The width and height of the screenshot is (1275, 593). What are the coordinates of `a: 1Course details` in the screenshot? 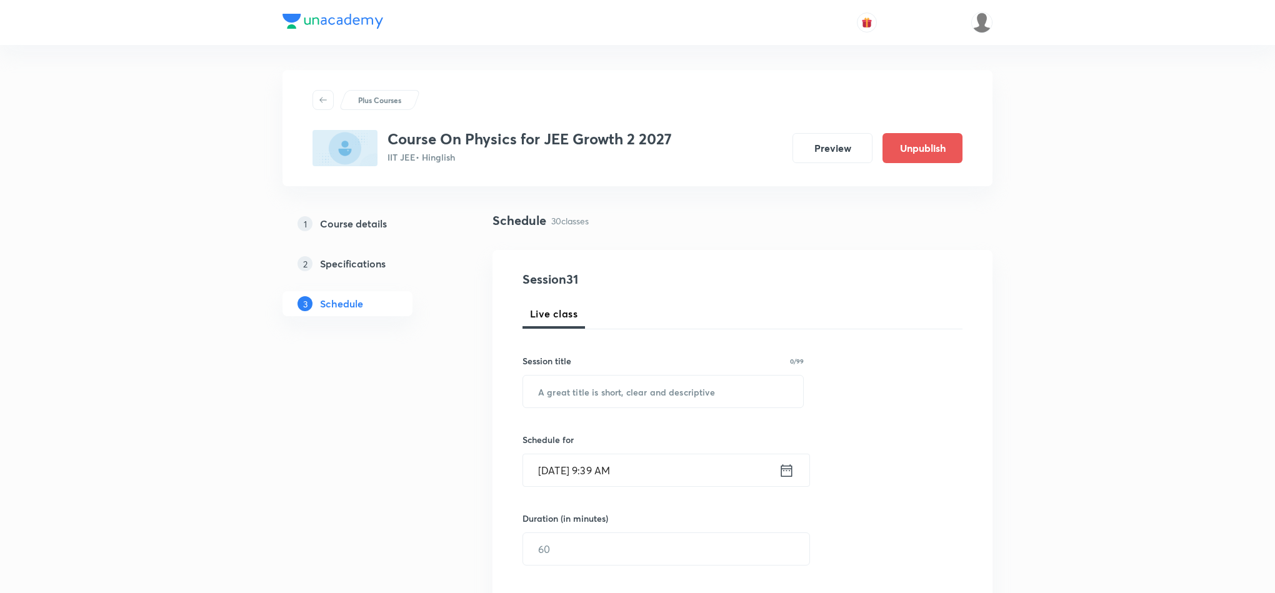 It's located at (367, 224).